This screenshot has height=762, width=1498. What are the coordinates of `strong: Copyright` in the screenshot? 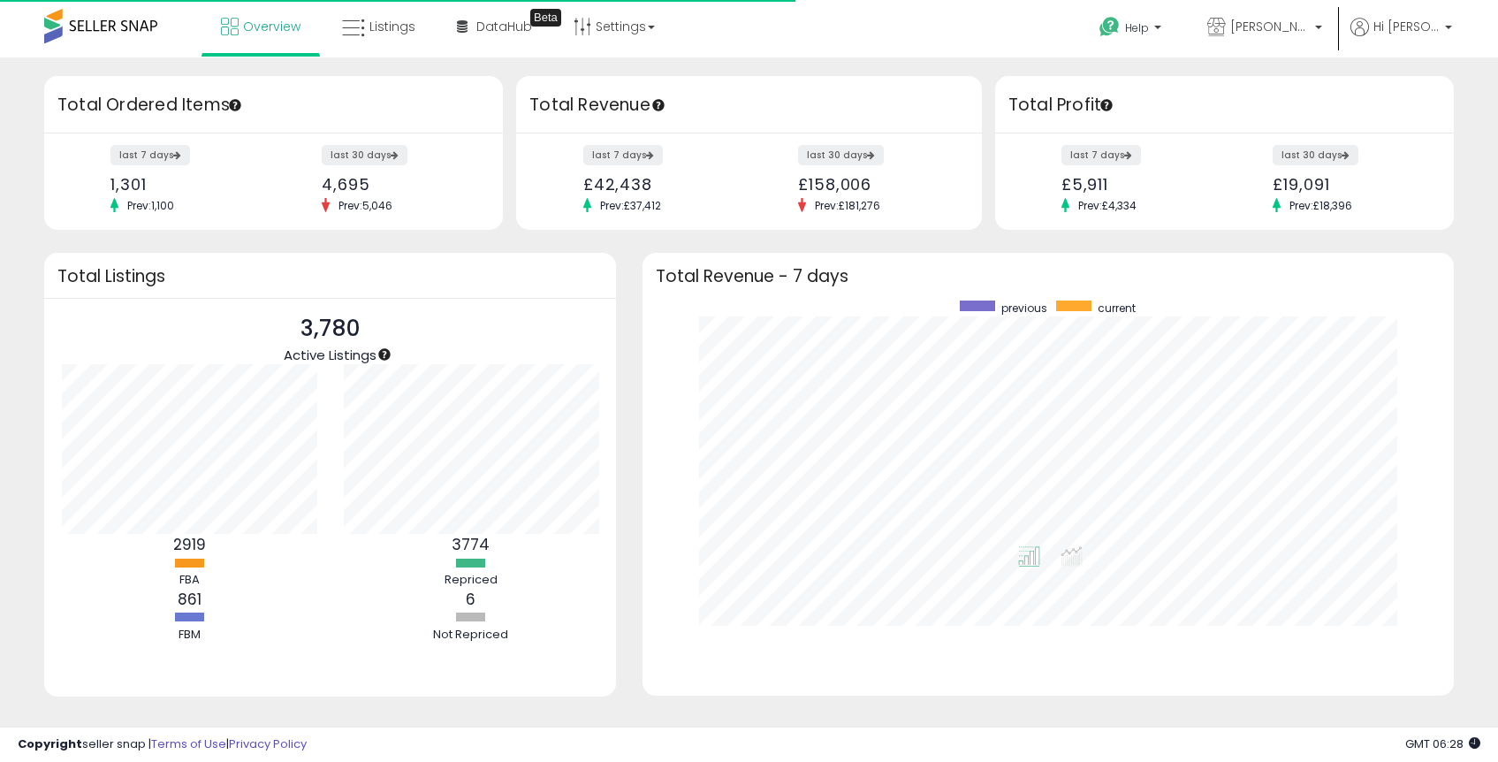 It's located at (49, 743).